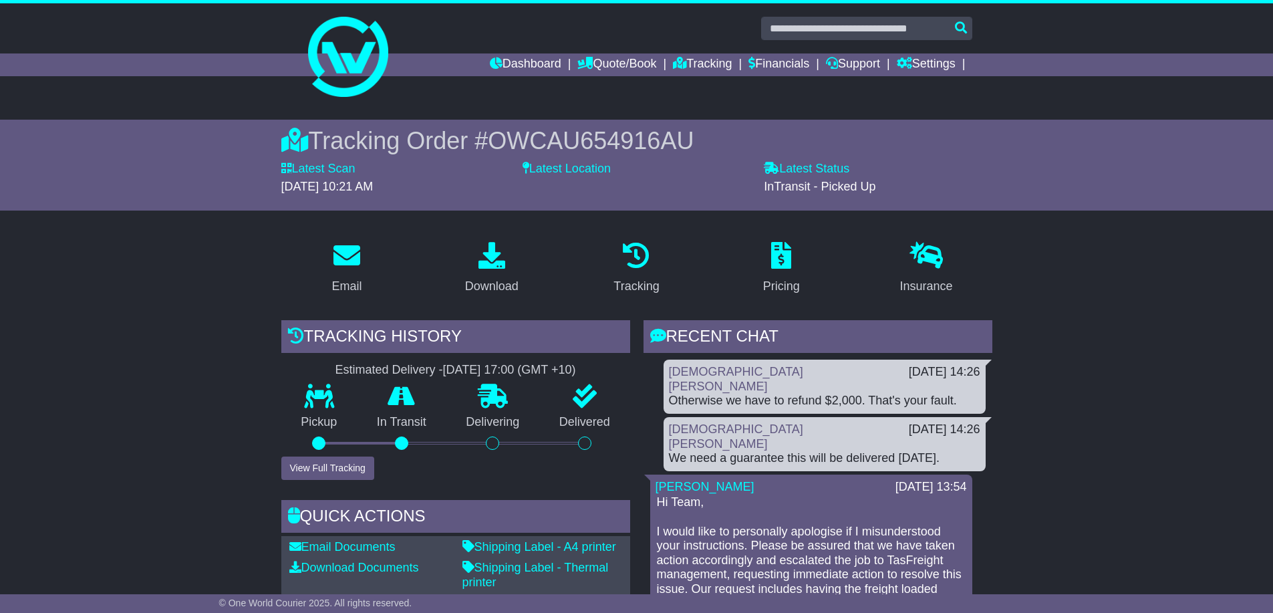 This screenshot has width=1273, height=613. I want to click on span: OWCAU654916AU, so click(591, 140).